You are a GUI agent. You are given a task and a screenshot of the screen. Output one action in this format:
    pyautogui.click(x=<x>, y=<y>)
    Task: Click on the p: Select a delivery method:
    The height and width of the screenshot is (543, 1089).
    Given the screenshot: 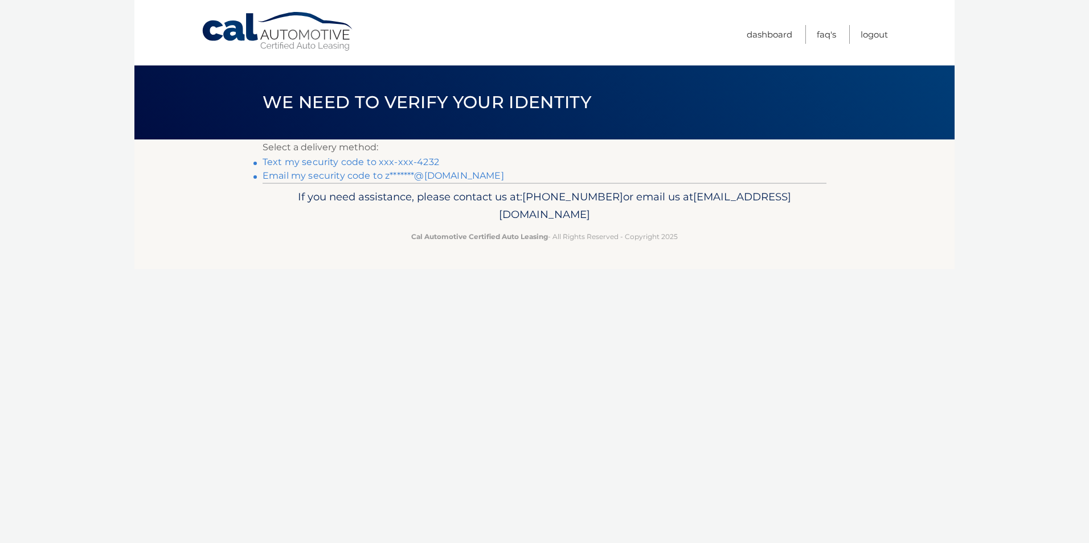 What is the action you would take?
    pyautogui.click(x=544, y=147)
    